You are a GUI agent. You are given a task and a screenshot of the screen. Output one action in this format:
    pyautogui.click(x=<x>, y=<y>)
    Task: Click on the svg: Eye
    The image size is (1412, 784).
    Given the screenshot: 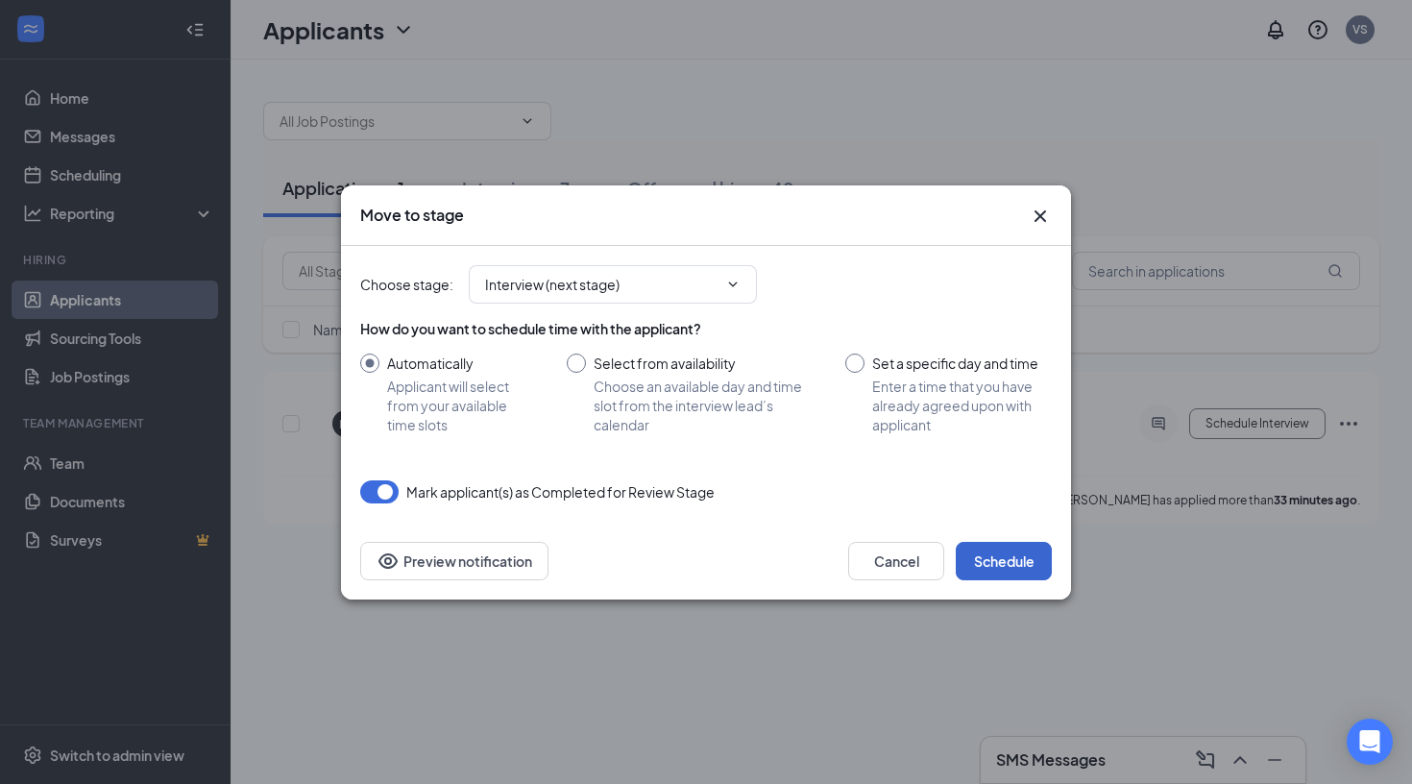 What is the action you would take?
    pyautogui.click(x=388, y=561)
    